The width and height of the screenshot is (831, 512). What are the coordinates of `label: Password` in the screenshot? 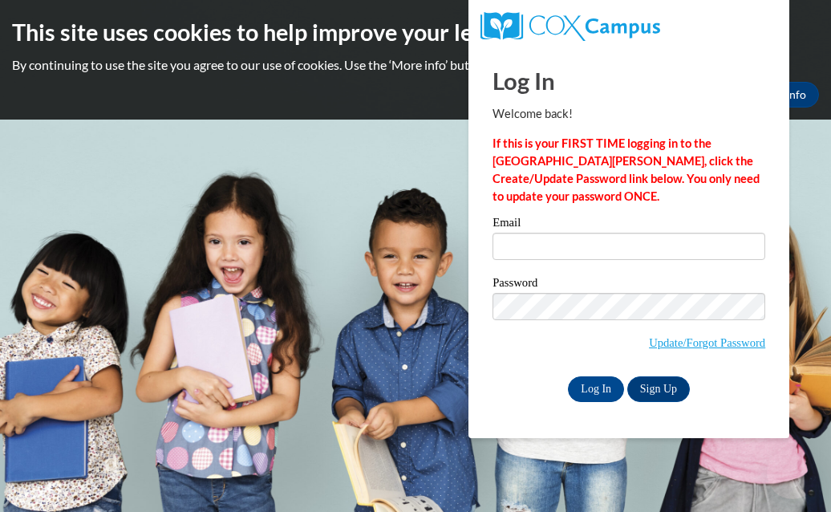 It's located at (629, 285).